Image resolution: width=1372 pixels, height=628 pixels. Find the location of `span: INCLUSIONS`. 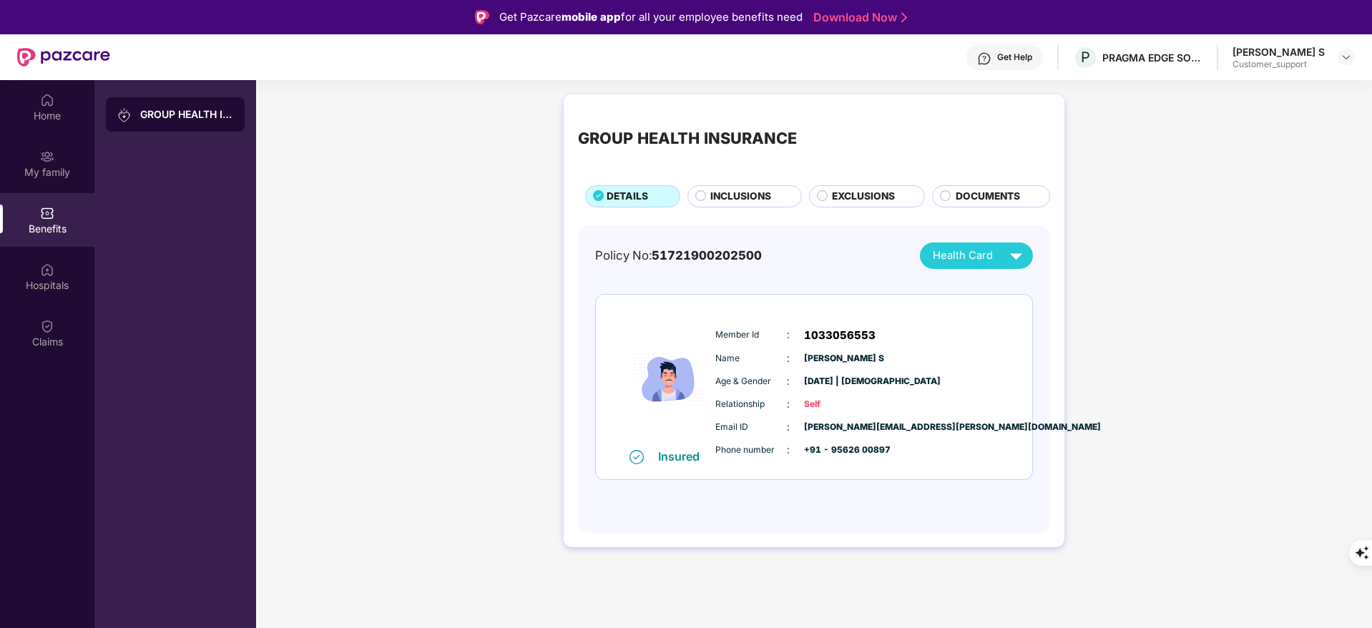

span: INCLUSIONS is located at coordinates (740, 197).